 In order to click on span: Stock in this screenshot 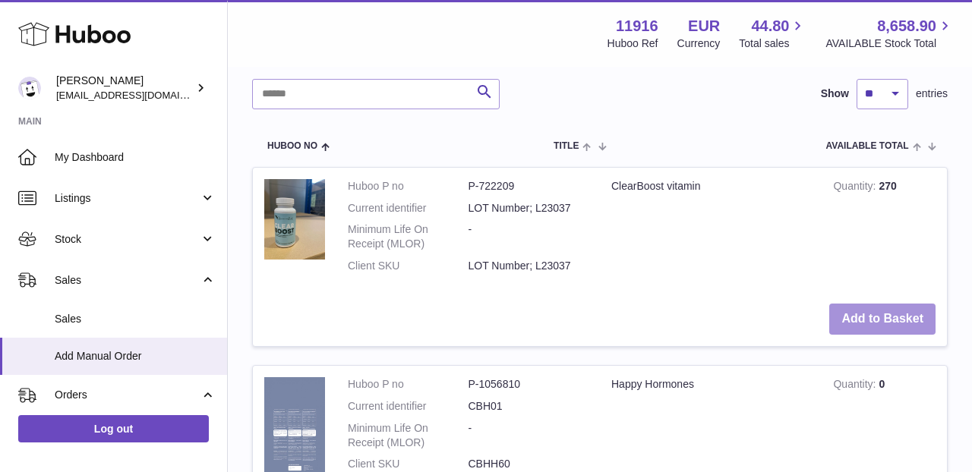, I will do `click(127, 239)`.